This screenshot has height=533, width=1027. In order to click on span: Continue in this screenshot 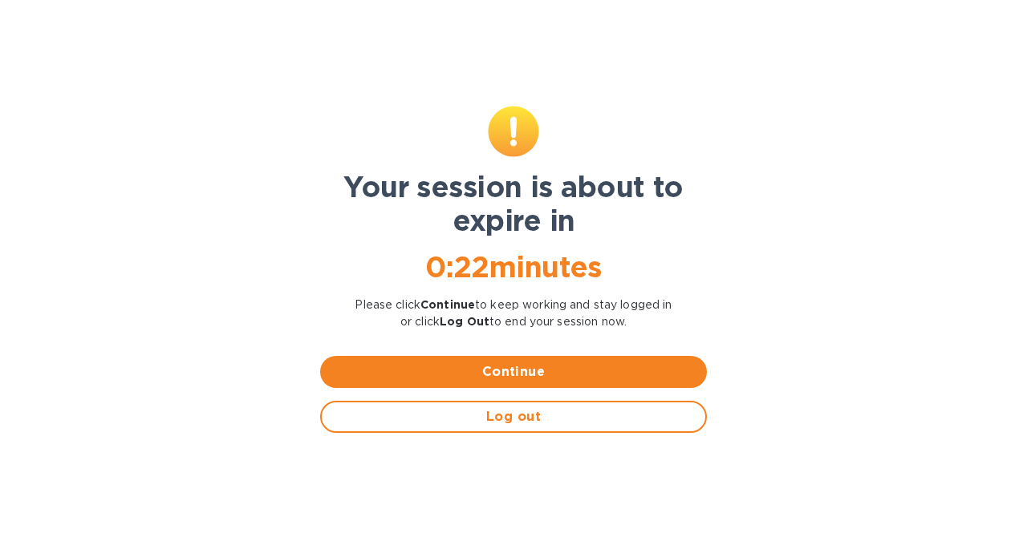, I will do `click(513, 372)`.